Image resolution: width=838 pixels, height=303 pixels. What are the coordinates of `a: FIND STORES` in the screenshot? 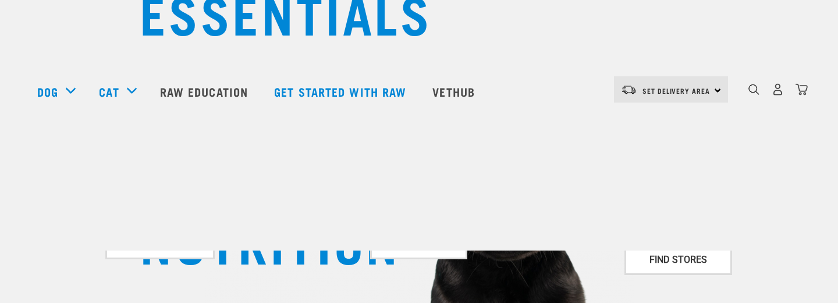 It's located at (678, 259).